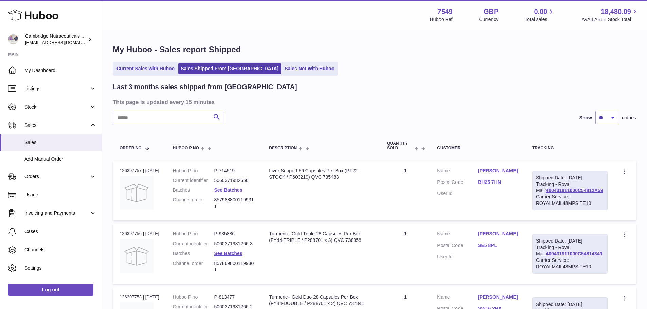 The width and height of the screenshot is (647, 309). What do you see at coordinates (489, 19) in the screenshot?
I see `div: Currency` at bounding box center [489, 19].